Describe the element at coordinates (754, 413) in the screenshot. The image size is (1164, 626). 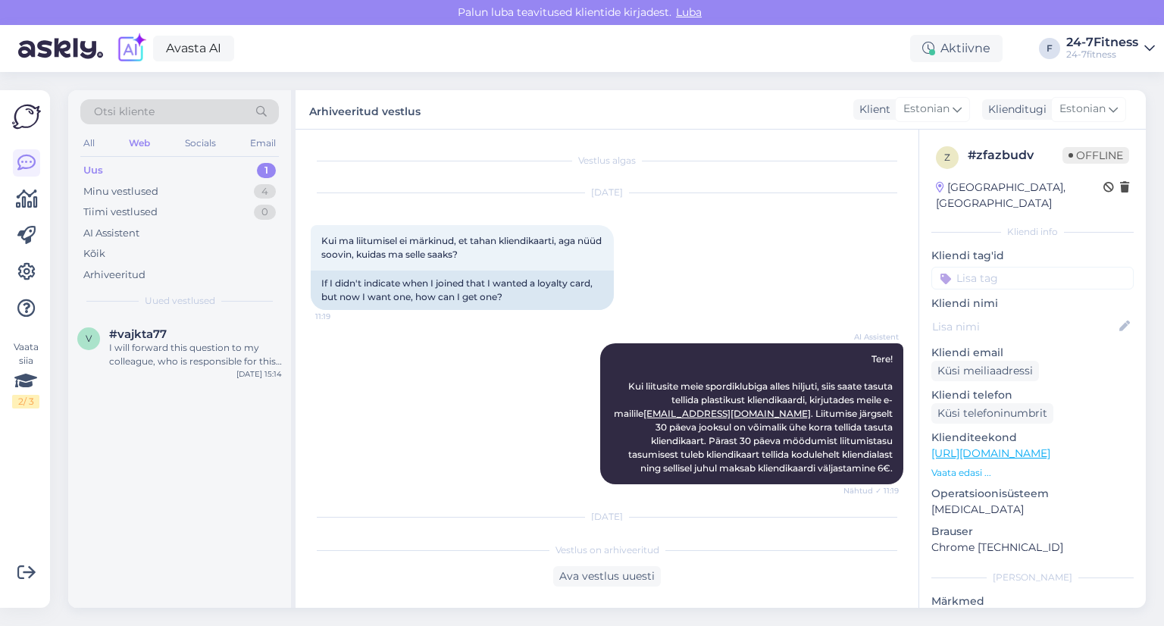
I see `span: Tere! Kui liitusite meie spordiklubiga alles hiljuti, siis saate tasuta tellida plastikust kliend...` at that location.